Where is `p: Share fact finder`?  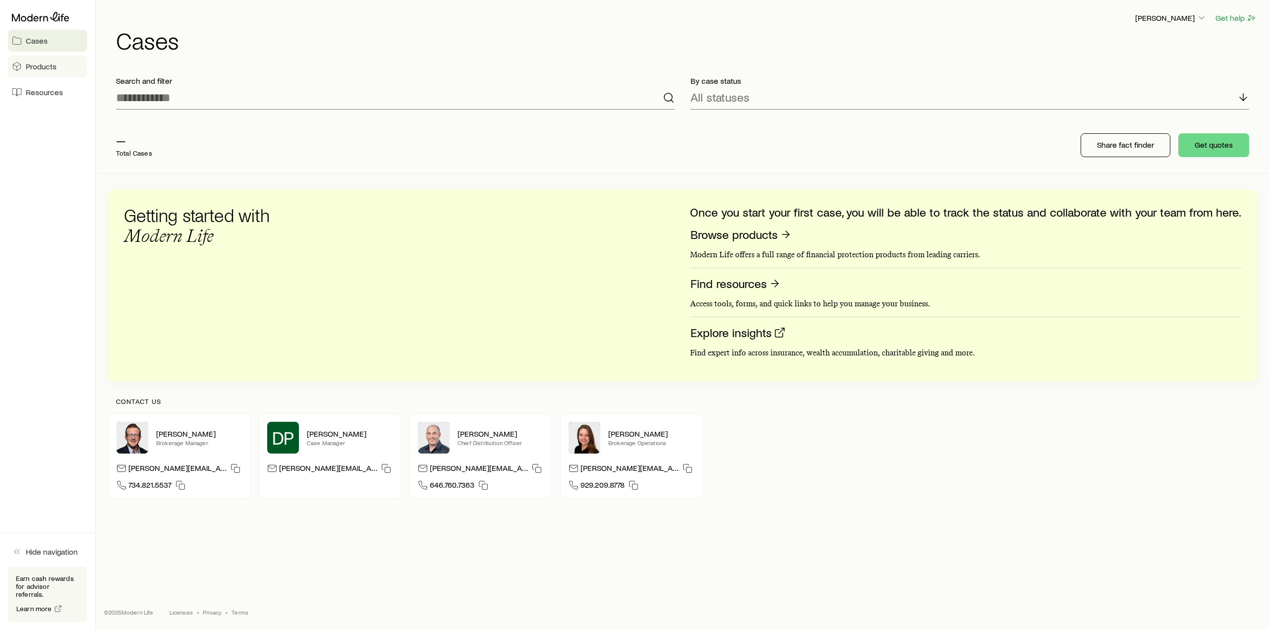 p: Share fact finder is located at coordinates (1125, 145).